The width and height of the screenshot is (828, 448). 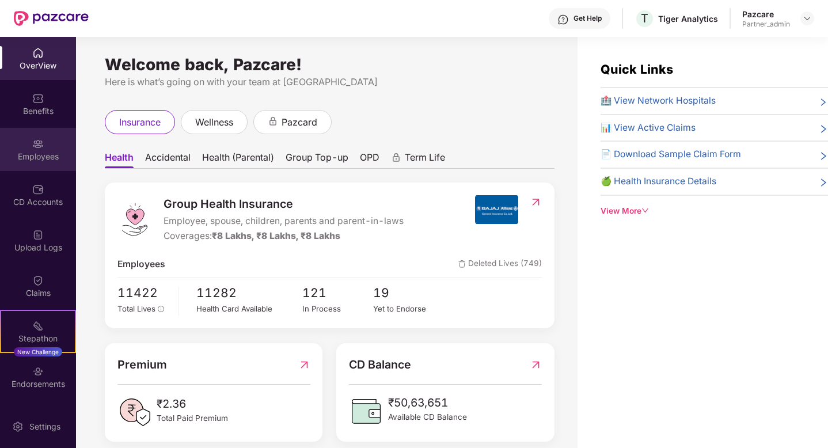 What do you see at coordinates (766, 24) in the screenshot?
I see `div: Partner_admin` at bounding box center [766, 24].